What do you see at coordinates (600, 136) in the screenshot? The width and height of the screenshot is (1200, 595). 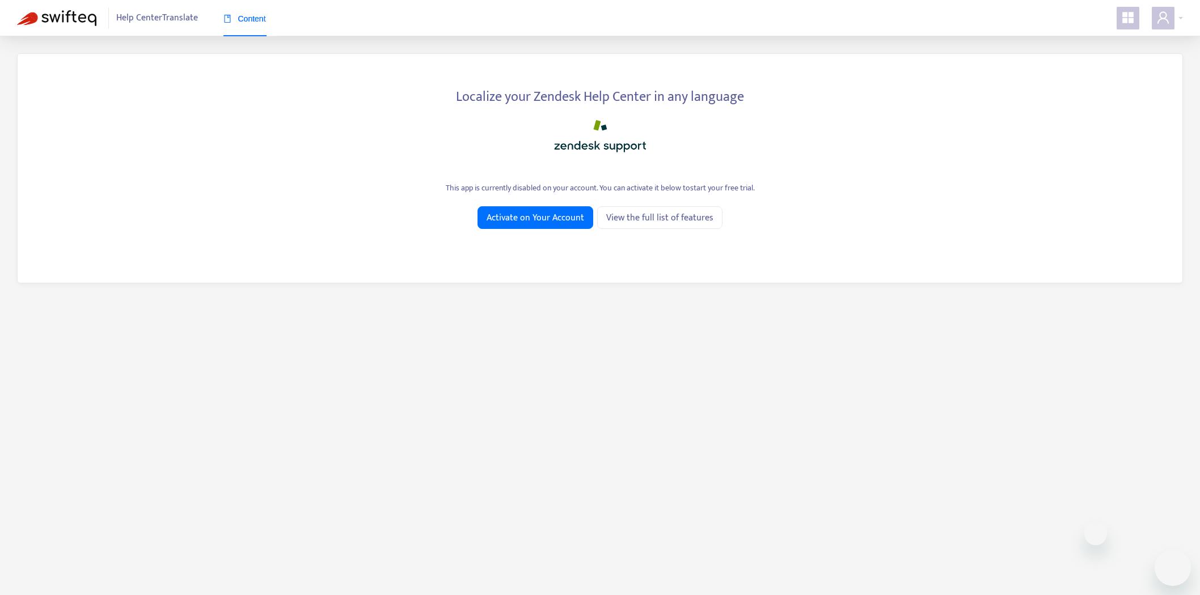 I see `img: zendesk_support_logo.png` at bounding box center [600, 136].